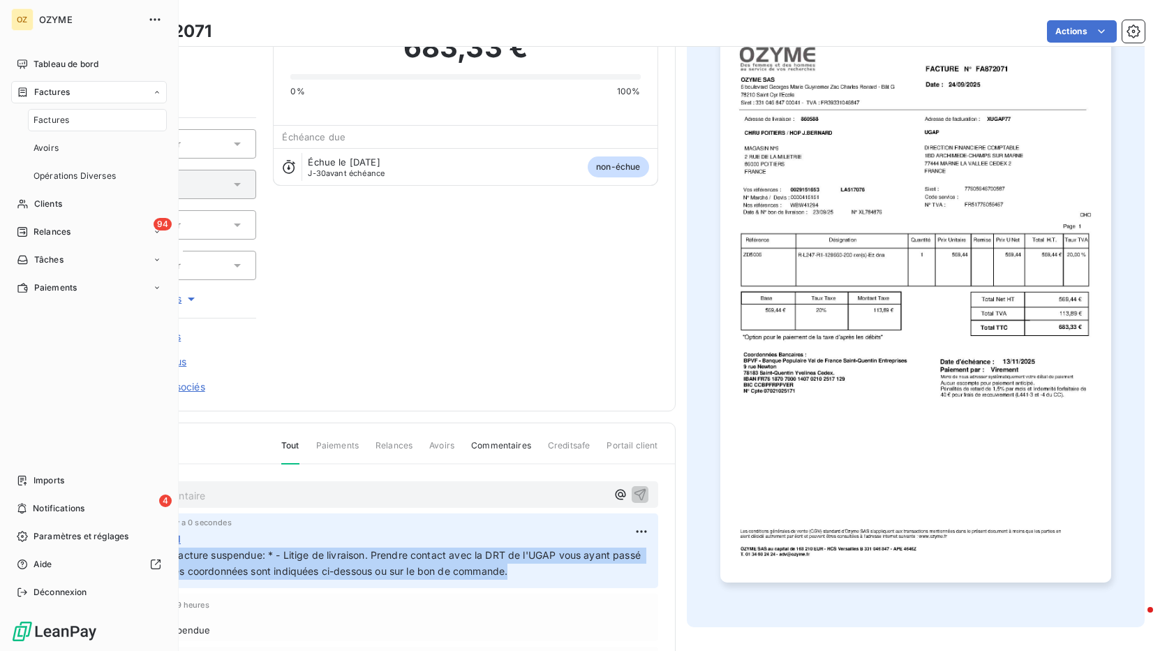 This screenshot has width=1167, height=651. I want to click on span: Aide, so click(43, 564).